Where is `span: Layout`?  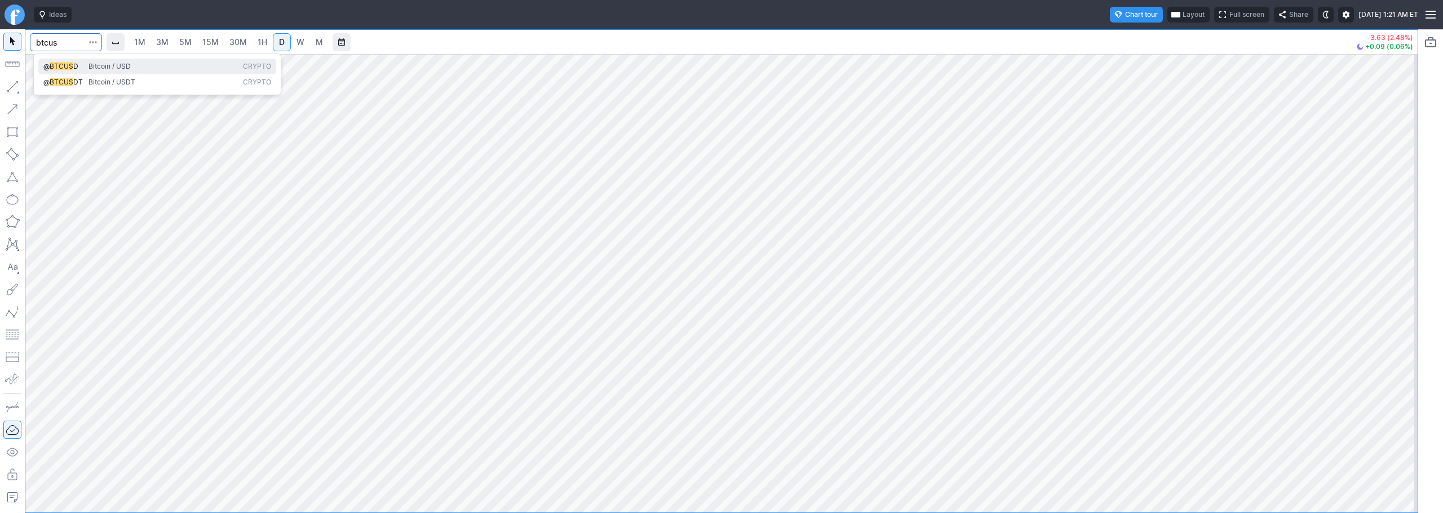 span: Layout is located at coordinates (1193, 15).